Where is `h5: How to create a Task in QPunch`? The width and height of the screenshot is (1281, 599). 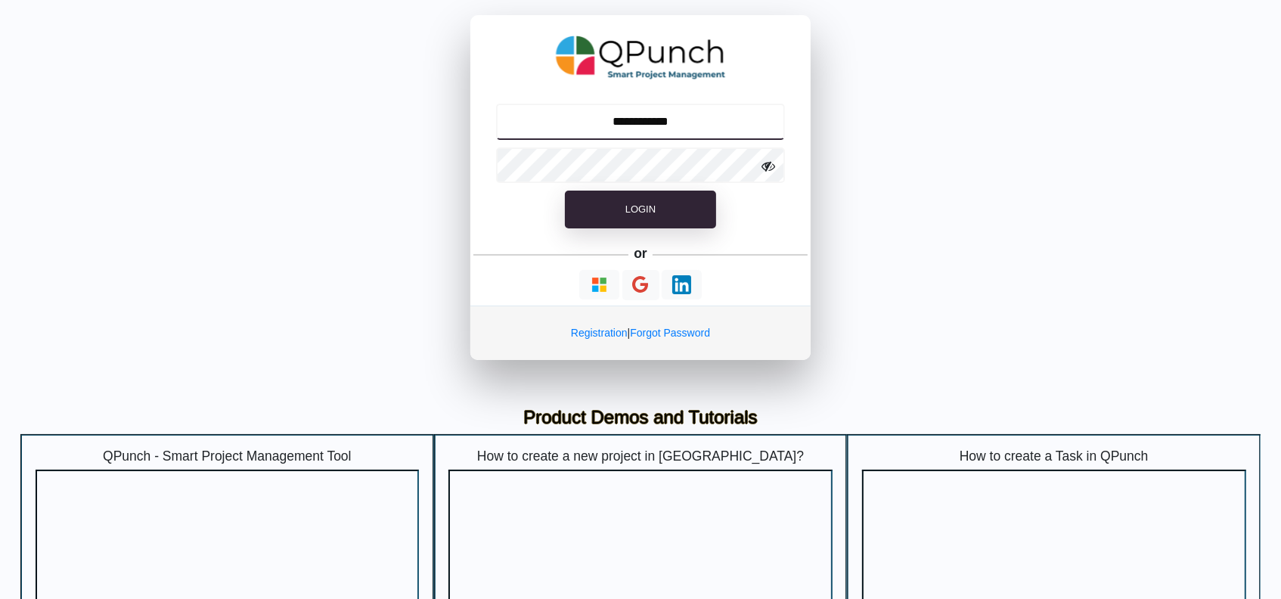
h5: How to create a Task in QPunch is located at coordinates (1054, 456).